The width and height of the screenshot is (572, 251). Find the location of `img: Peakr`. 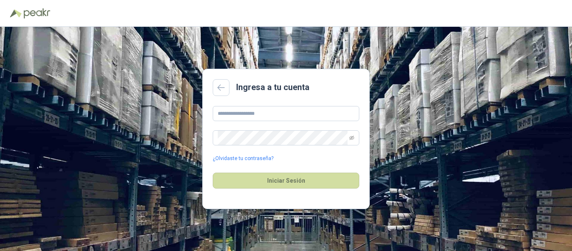

img: Peakr is located at coordinates (37, 13).